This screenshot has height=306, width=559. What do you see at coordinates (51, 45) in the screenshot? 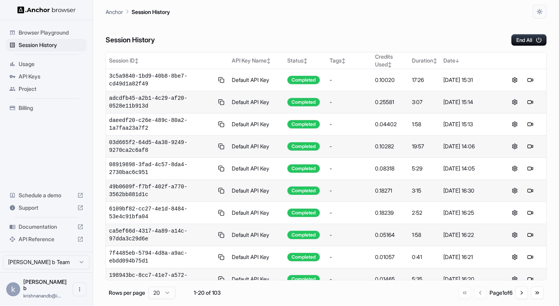
I see `span: Session History` at bounding box center [51, 45].